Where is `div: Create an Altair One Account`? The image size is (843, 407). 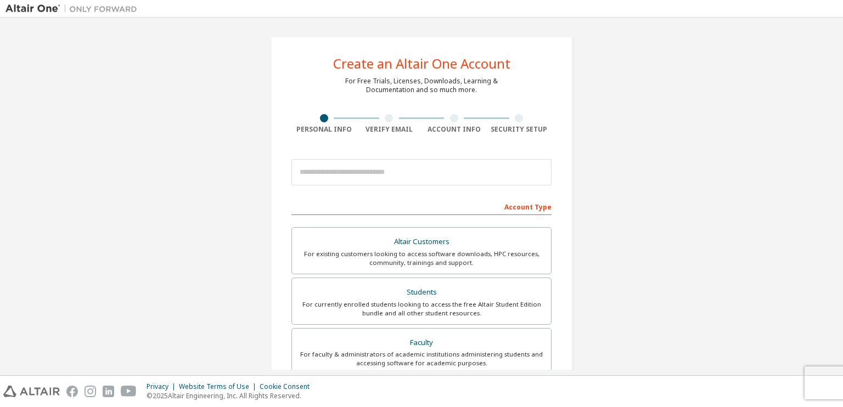 div: Create an Altair One Account is located at coordinates (422, 64).